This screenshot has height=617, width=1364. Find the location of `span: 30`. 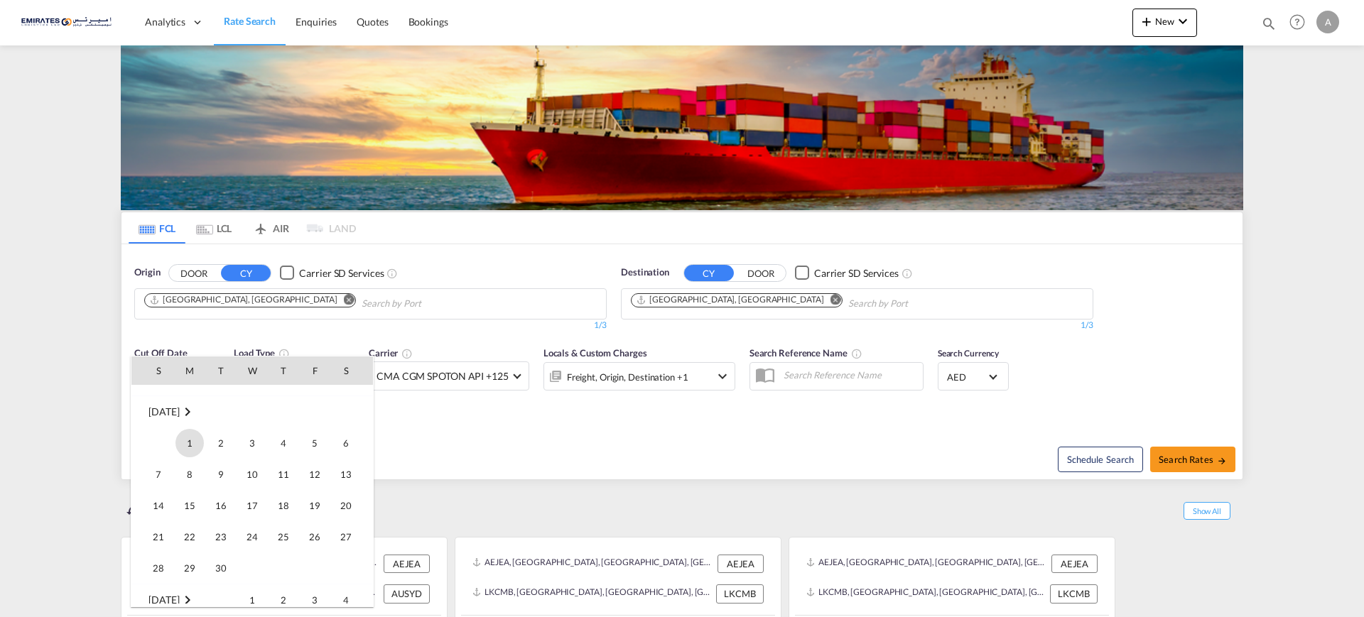

span: 30 is located at coordinates (221, 568).